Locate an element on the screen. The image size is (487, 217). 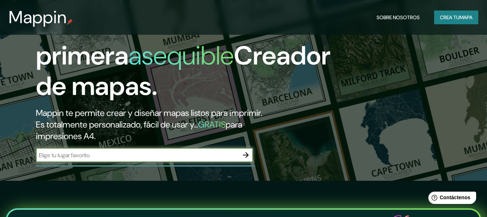
font: Sobre nosotros is located at coordinates (398, 17).